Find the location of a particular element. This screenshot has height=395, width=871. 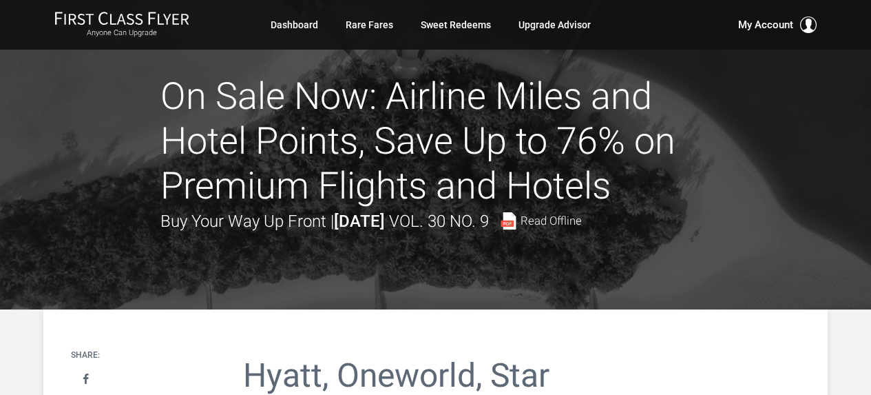

a: Read Offline is located at coordinates (540, 220).